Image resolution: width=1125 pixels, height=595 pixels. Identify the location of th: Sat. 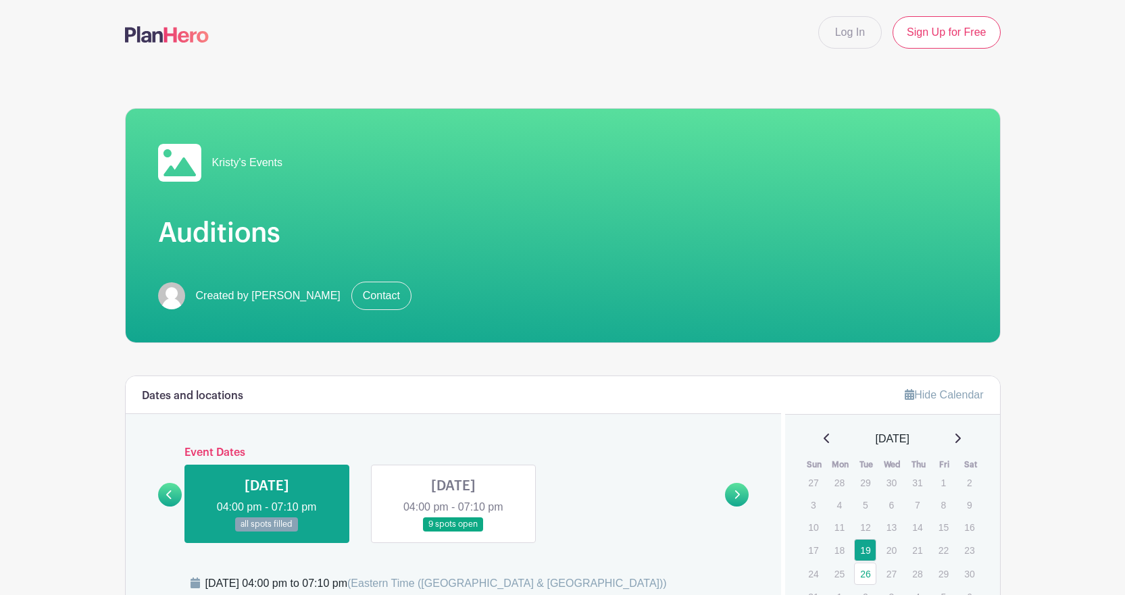
(970, 465).